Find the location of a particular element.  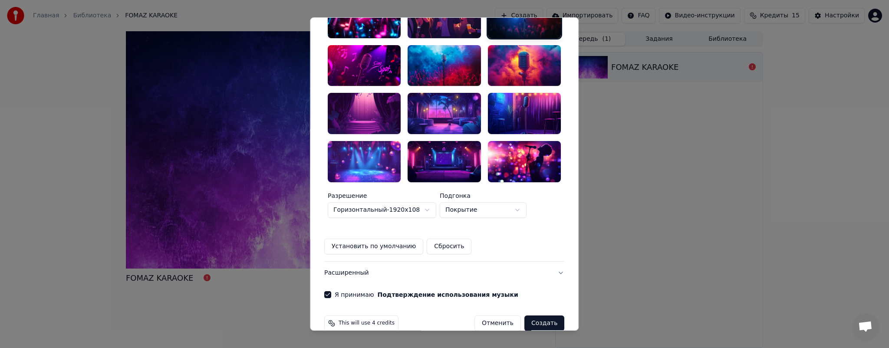

button: Установить по умолчанию is located at coordinates (374, 247).